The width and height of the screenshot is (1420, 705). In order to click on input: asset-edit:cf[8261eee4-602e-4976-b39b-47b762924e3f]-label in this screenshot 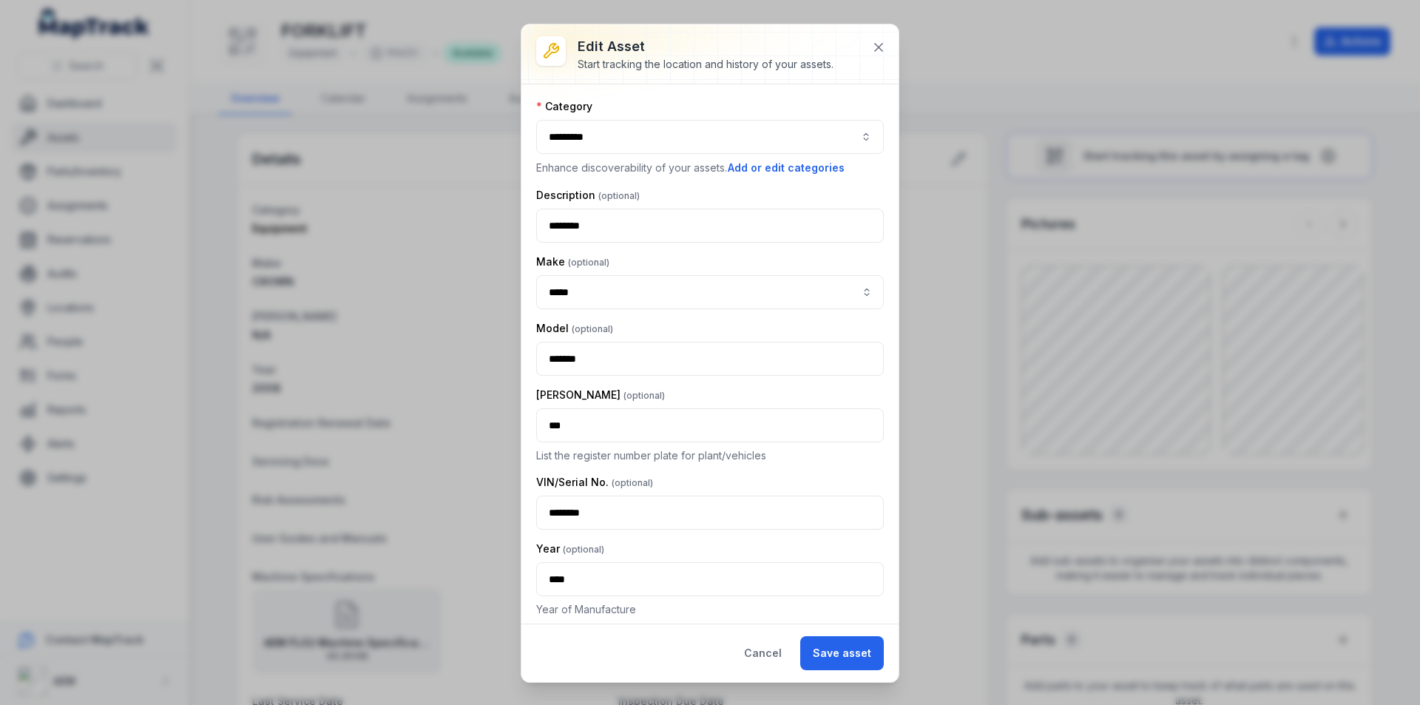, I will do `click(710, 292)`.